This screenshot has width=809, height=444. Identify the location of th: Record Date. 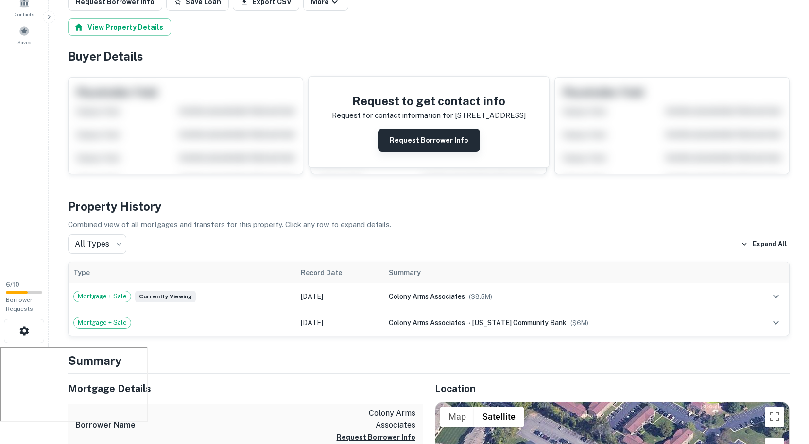
(340, 273).